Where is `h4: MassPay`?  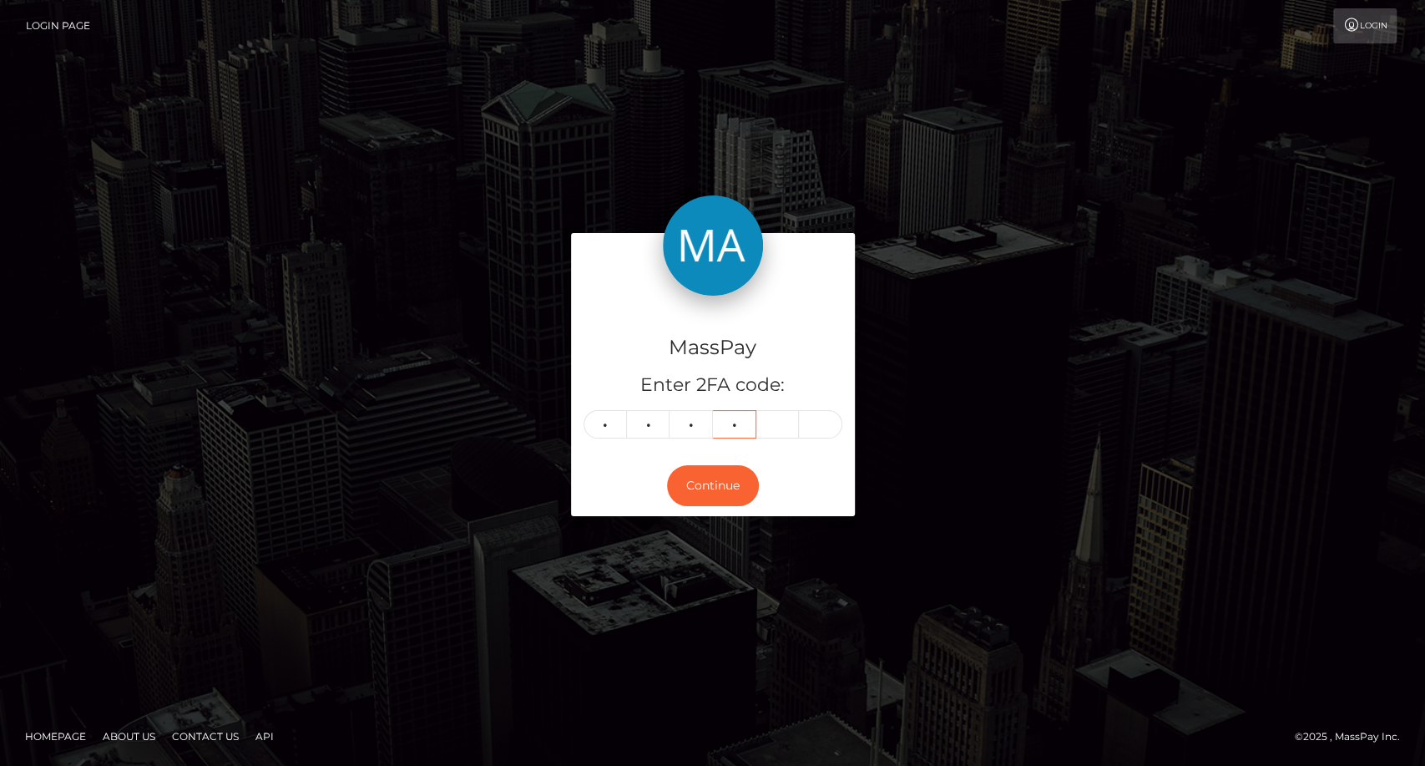 h4: MassPay is located at coordinates (713, 347).